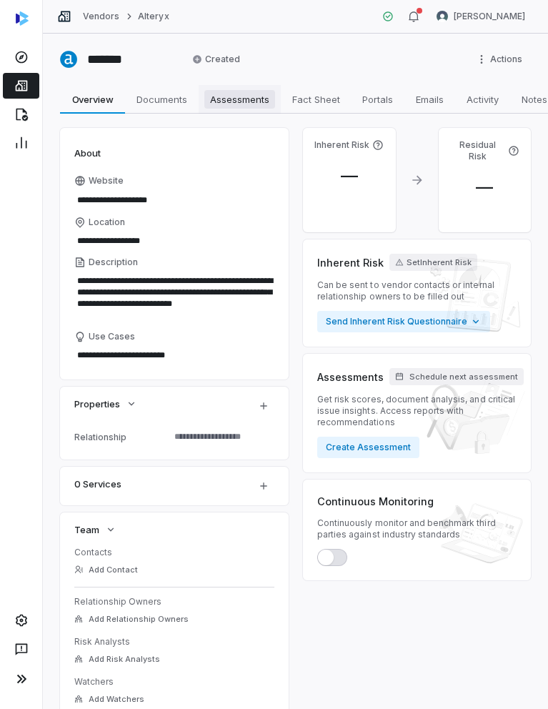 Image resolution: width=548 pixels, height=709 pixels. What do you see at coordinates (106, 569) in the screenshot?
I see `button: Add Contact` at bounding box center [106, 569].